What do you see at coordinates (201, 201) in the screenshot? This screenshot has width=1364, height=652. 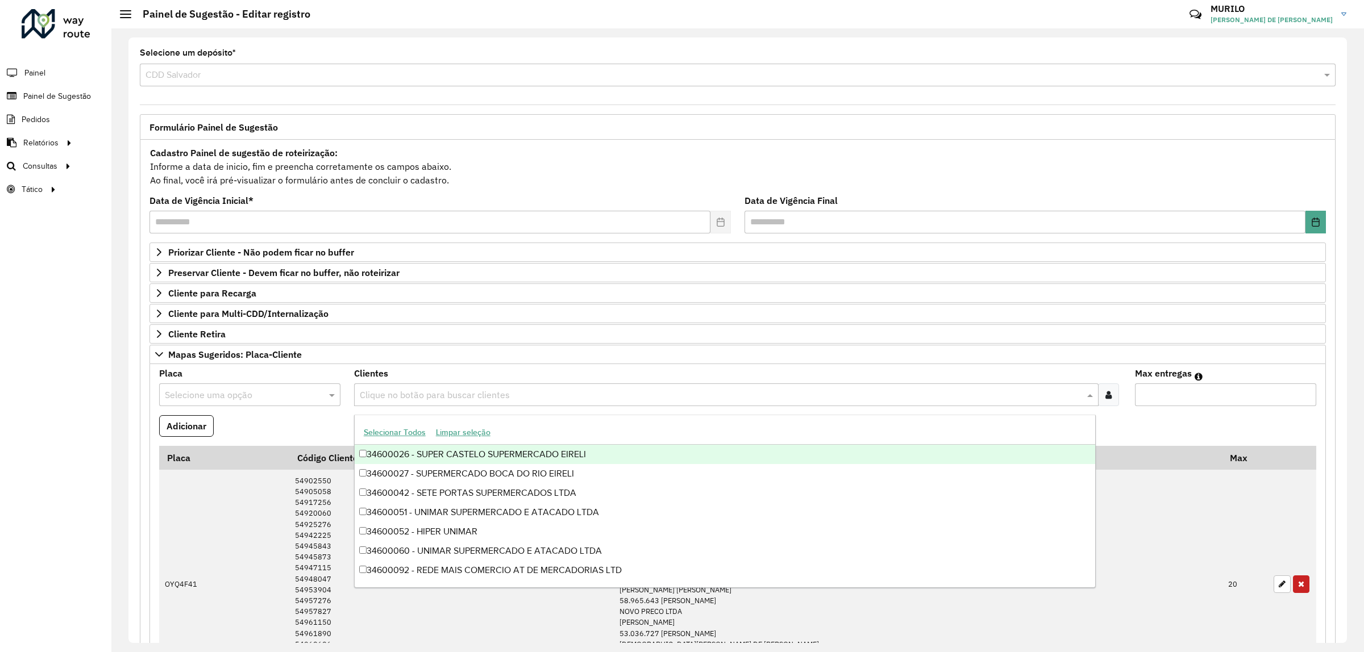 I see `label: Data de Vigência Inicial` at bounding box center [201, 201].